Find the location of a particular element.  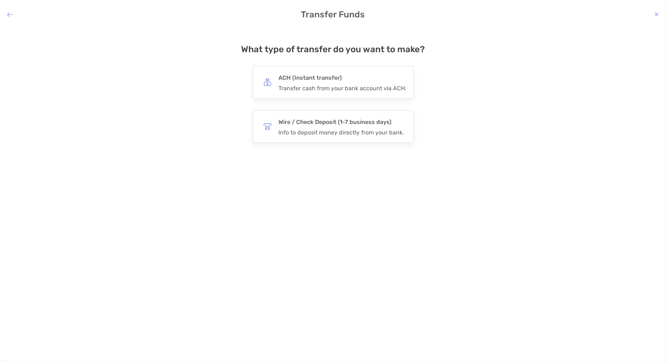

h4: Wire / Check Deposit (1-7 business days) is located at coordinates (341, 122).